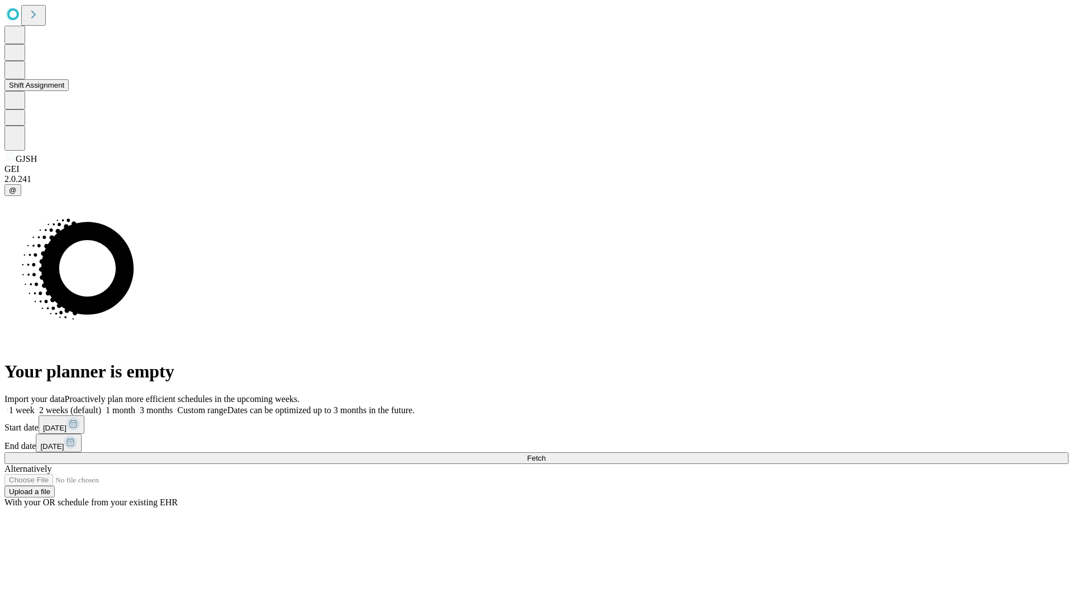  What do you see at coordinates (22, 410) in the screenshot?
I see `span: 1 week` at bounding box center [22, 410].